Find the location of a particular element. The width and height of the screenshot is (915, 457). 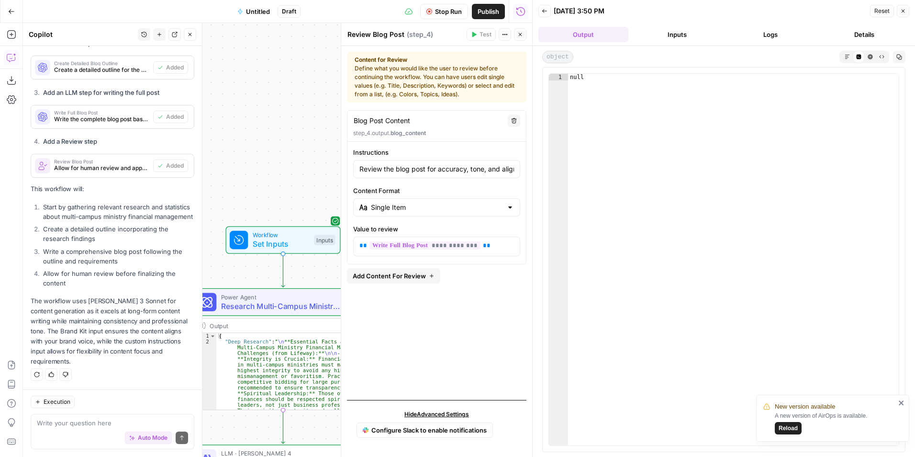

button: Execution is located at coordinates (53, 402).